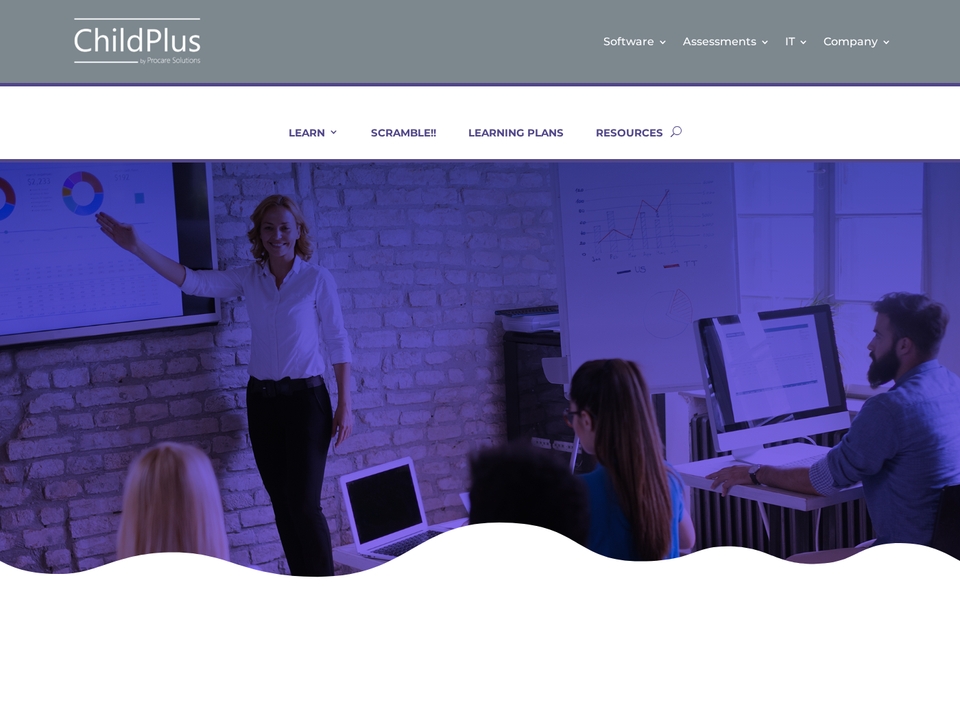  Describe the element at coordinates (797, 41) in the screenshot. I see `a: IT` at that location.